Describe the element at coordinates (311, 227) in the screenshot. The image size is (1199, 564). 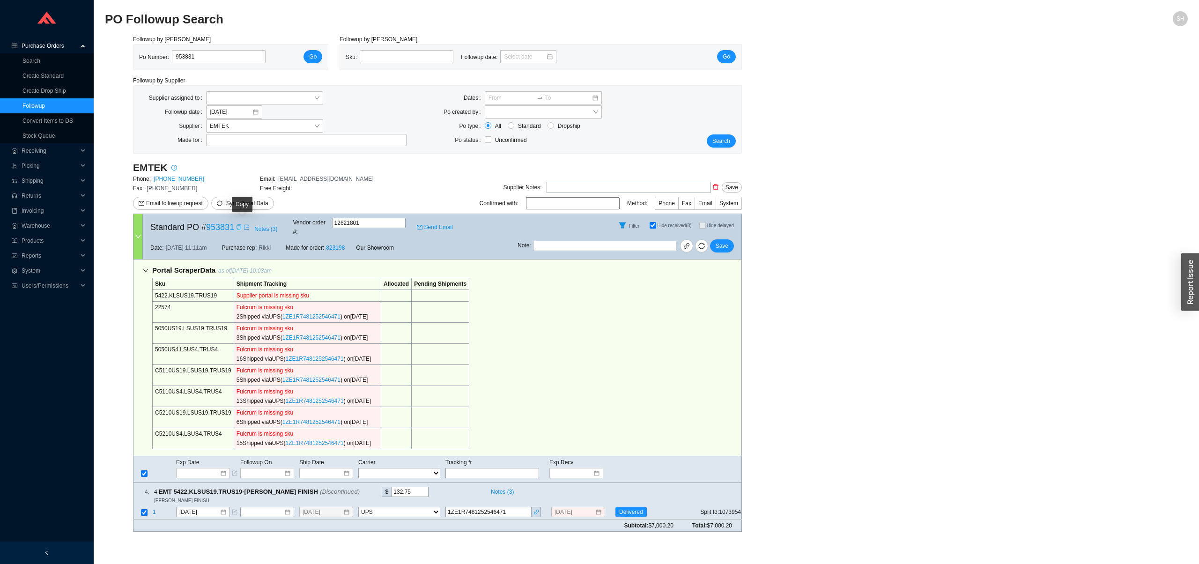
I see `span: Vendor order # :` at that location.